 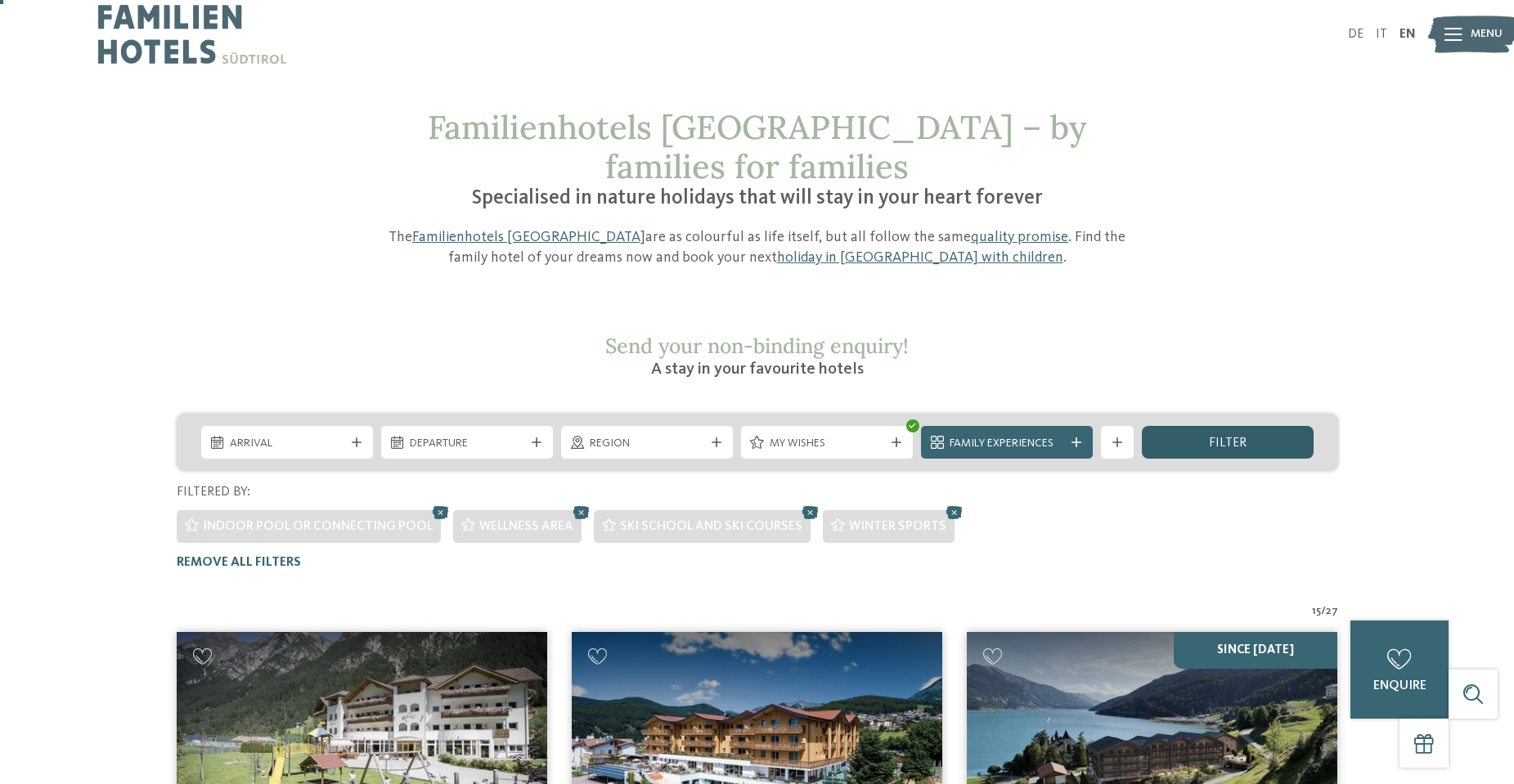 I want to click on span: enquire, so click(x=1400, y=686).